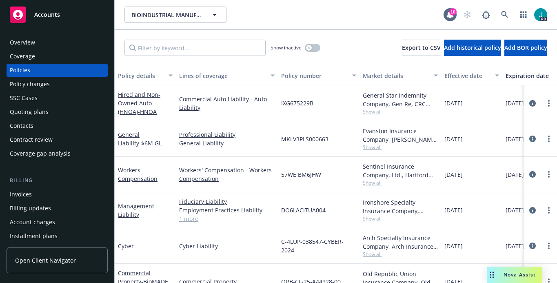 Image resolution: width=557 pixels, height=283 pixels. Describe the element at coordinates (222, 75) in the screenshot. I see `div: Lines of coverage` at that location.